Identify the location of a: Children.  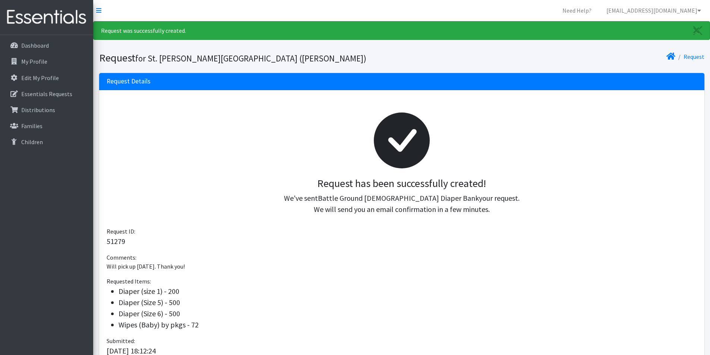
(47, 142).